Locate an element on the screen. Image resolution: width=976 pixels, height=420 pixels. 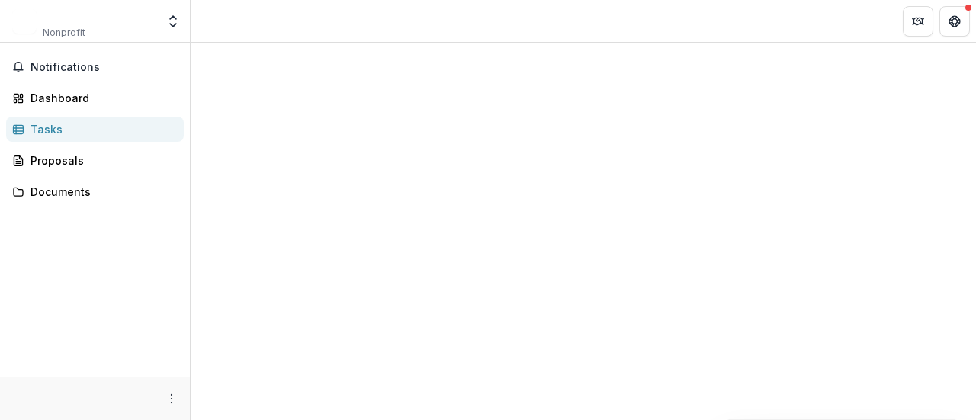
div: Dashboard is located at coordinates (101, 98).